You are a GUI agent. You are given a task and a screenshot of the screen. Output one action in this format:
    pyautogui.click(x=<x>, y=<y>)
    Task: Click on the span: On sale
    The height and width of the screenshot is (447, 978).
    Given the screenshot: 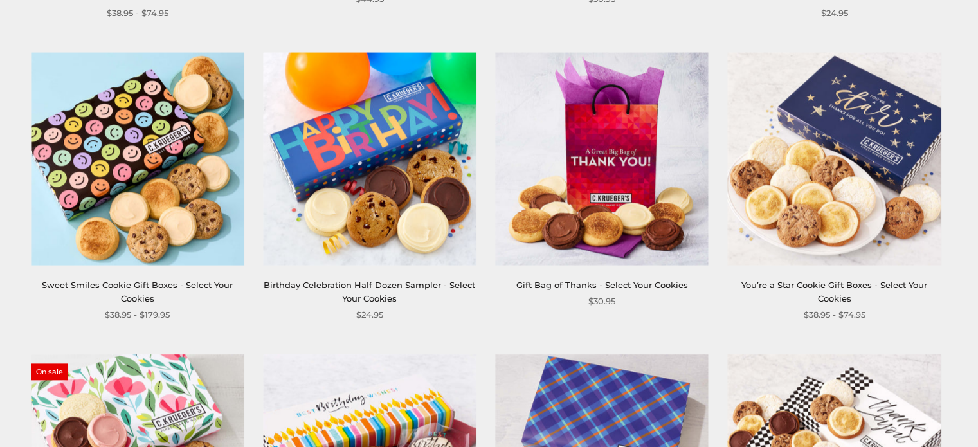 What is the action you would take?
    pyautogui.click(x=50, y=372)
    